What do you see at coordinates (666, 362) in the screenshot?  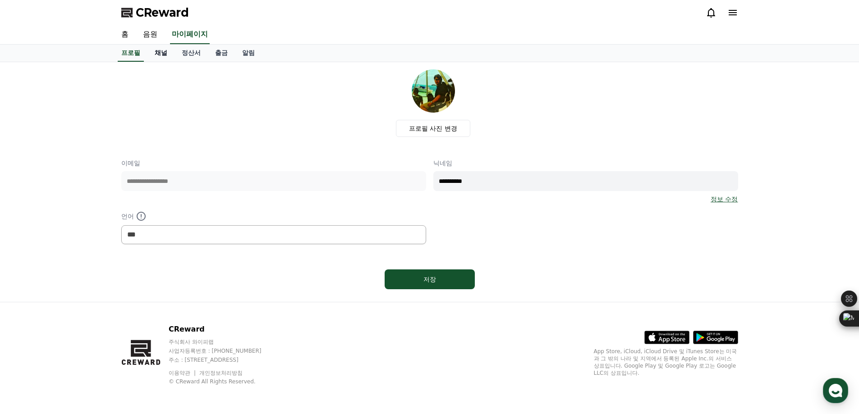 I see `p: App Store, iCloud, iCloud Drive 및 iTunes Store는 미국과 그 밖의 나라 및 지역에서 등록된 Apple Inc.의 서비스 상표입니다. Goo...` at bounding box center [666, 362].